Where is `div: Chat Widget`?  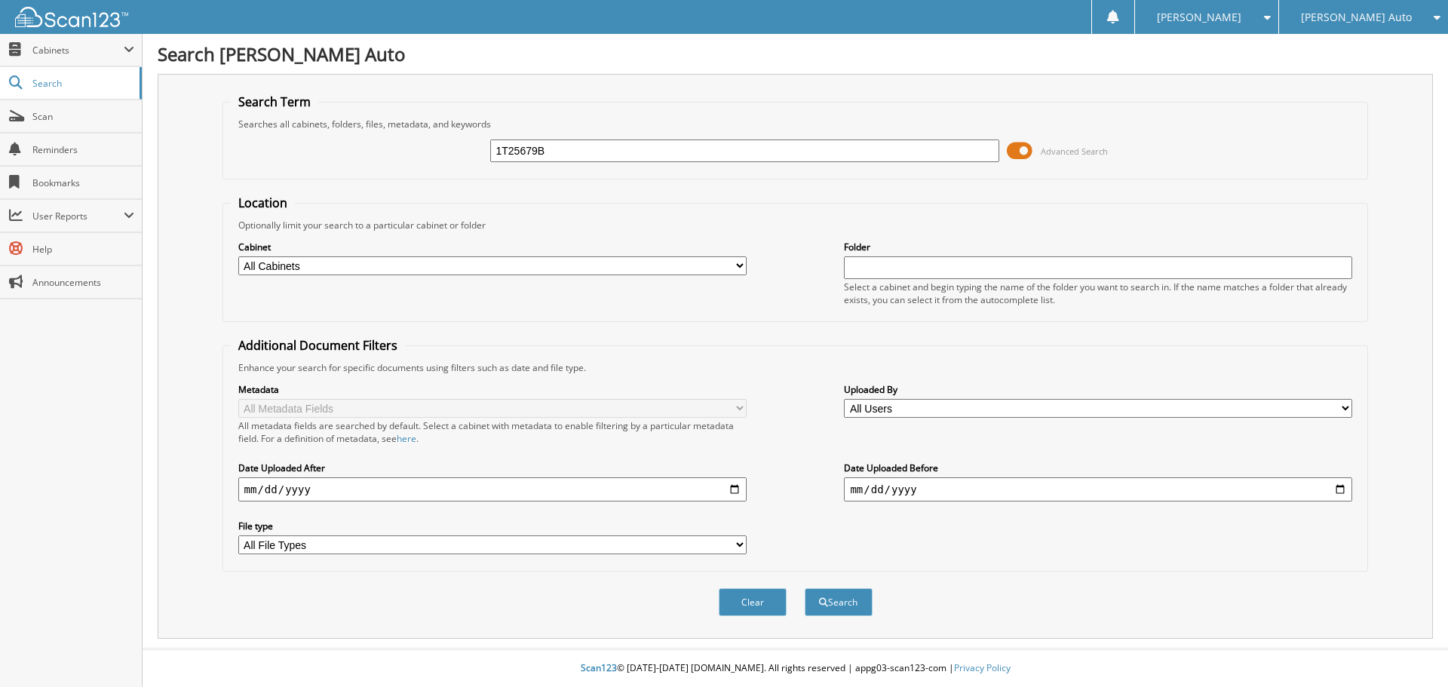 div: Chat Widget is located at coordinates (1410, 651).